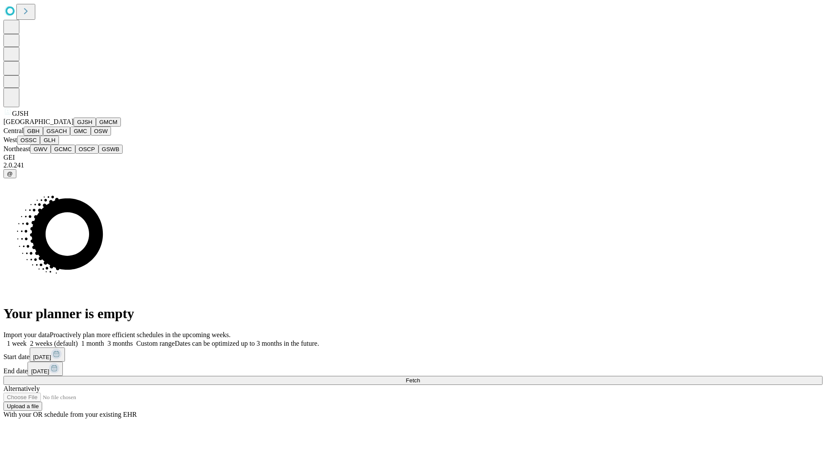 The height and width of the screenshot is (465, 826). What do you see at coordinates (56, 131) in the screenshot?
I see `button: GSACH` at bounding box center [56, 131].